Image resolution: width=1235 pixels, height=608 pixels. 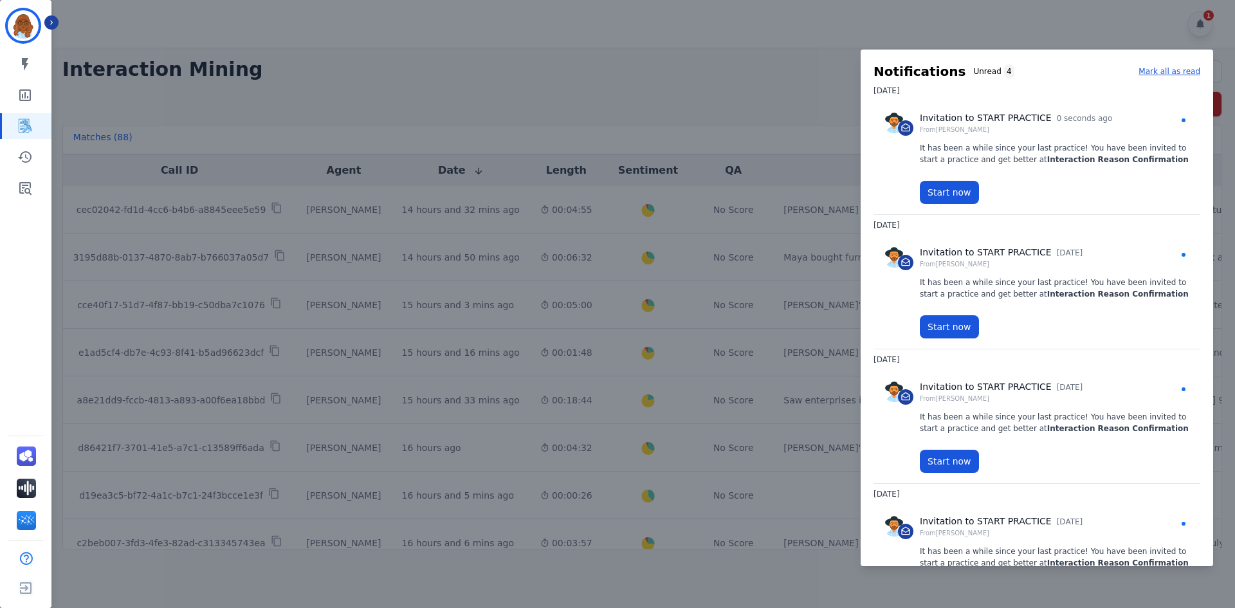 I want to click on div: 4, so click(x=1009, y=71).